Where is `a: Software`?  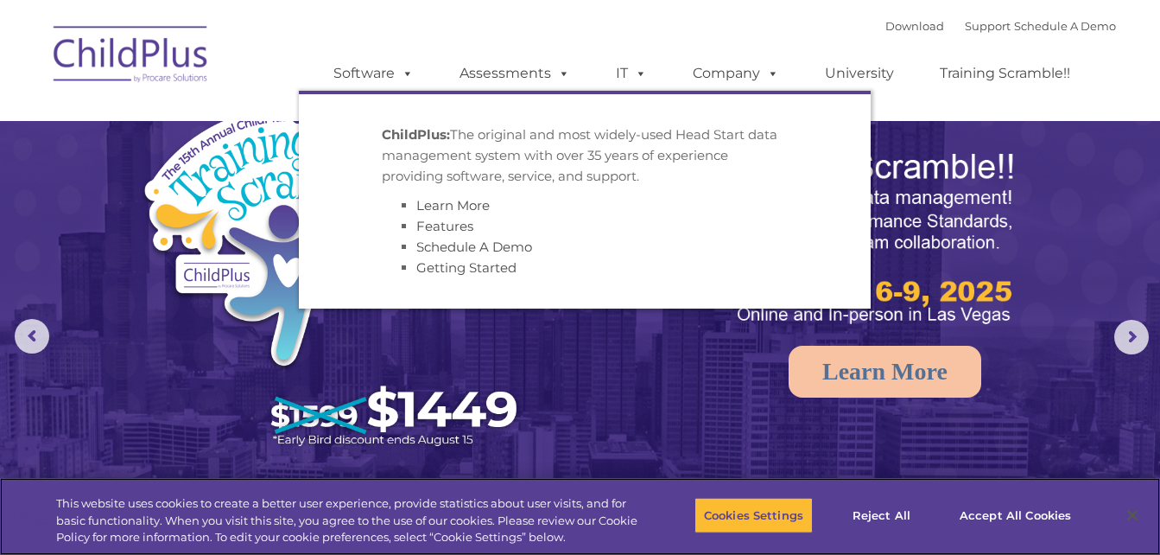
a: Software is located at coordinates (373, 73).